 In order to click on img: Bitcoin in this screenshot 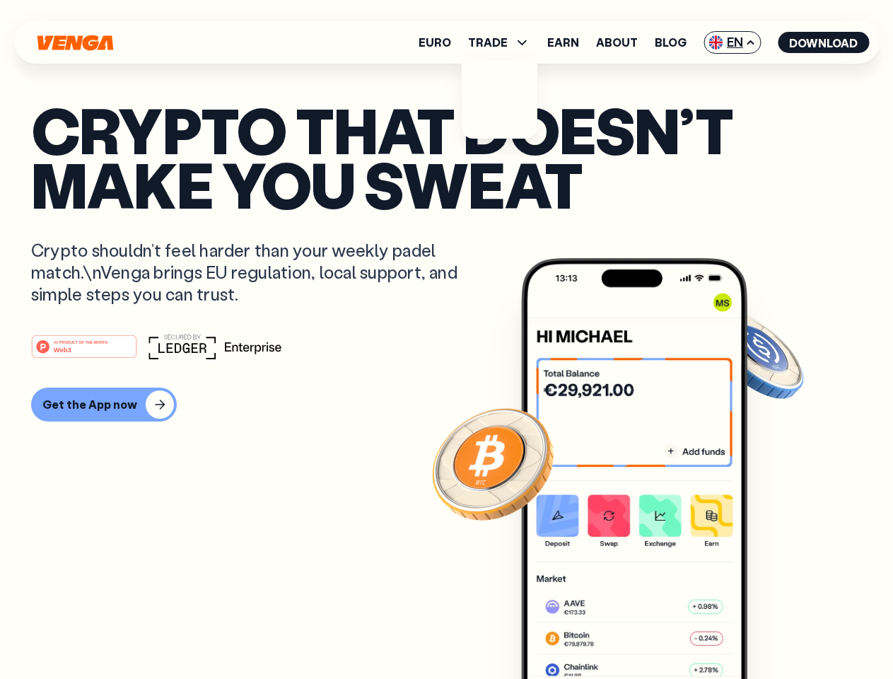, I will do `click(493, 463)`.